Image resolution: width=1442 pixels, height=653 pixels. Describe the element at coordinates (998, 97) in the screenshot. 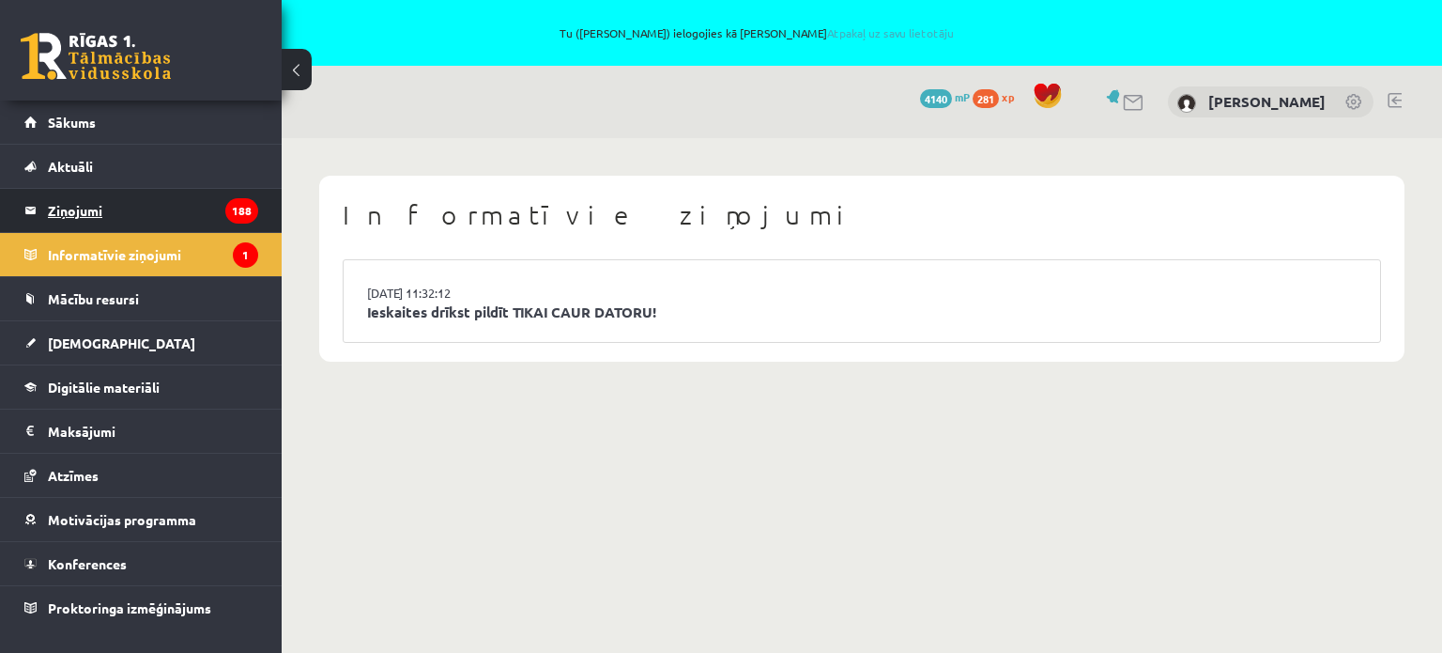

I see `a: 281 xp` at that location.